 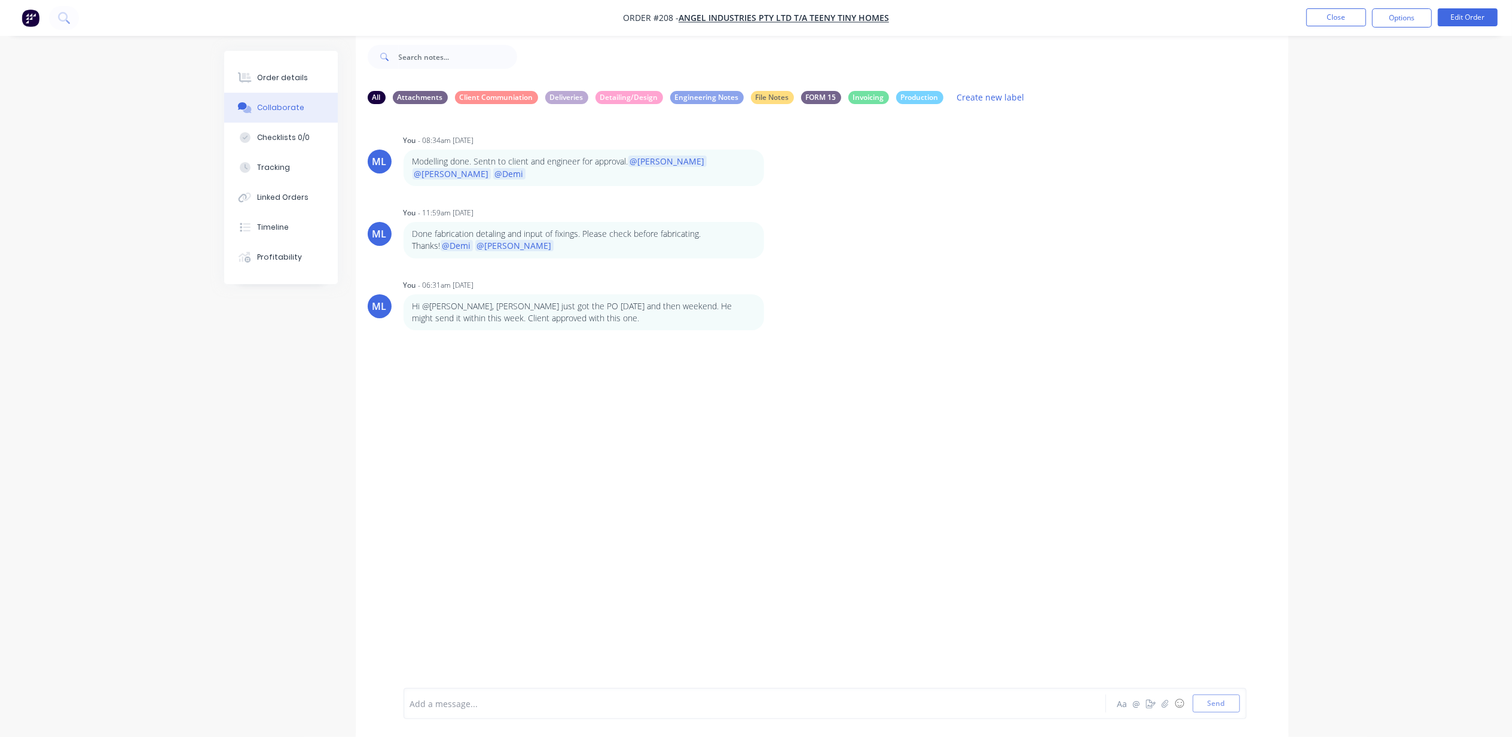 I want to click on div: File Notes, so click(x=773, y=97).